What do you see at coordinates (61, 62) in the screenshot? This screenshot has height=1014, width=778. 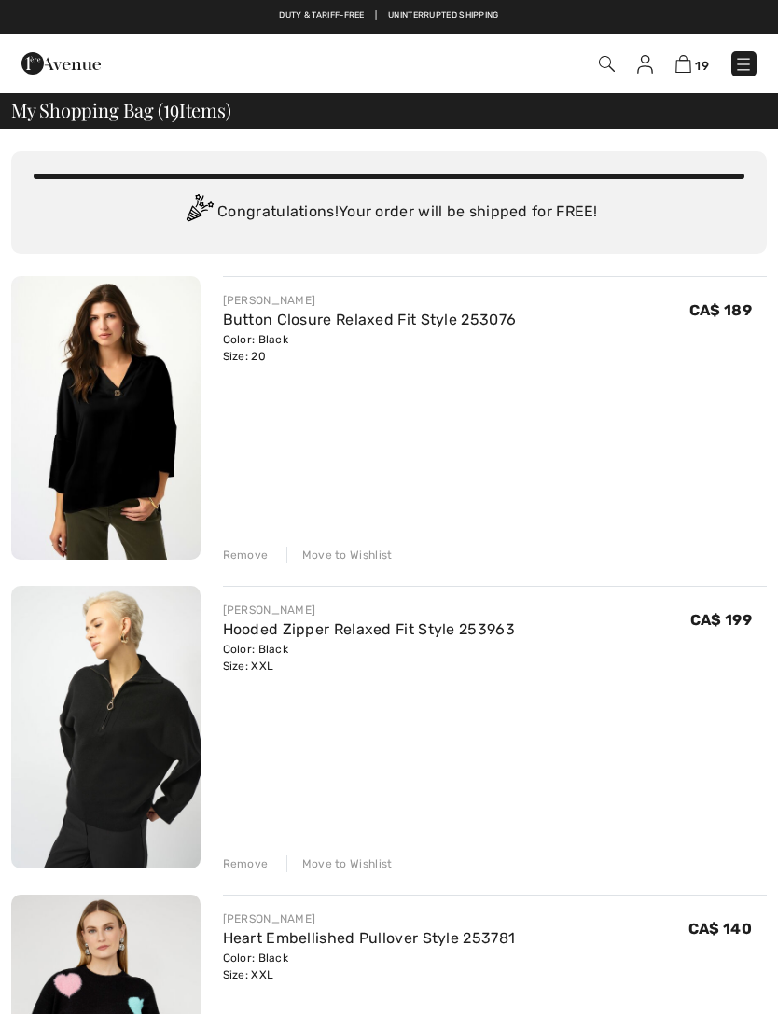 I see `a: 1ère Avenue` at bounding box center [61, 62].